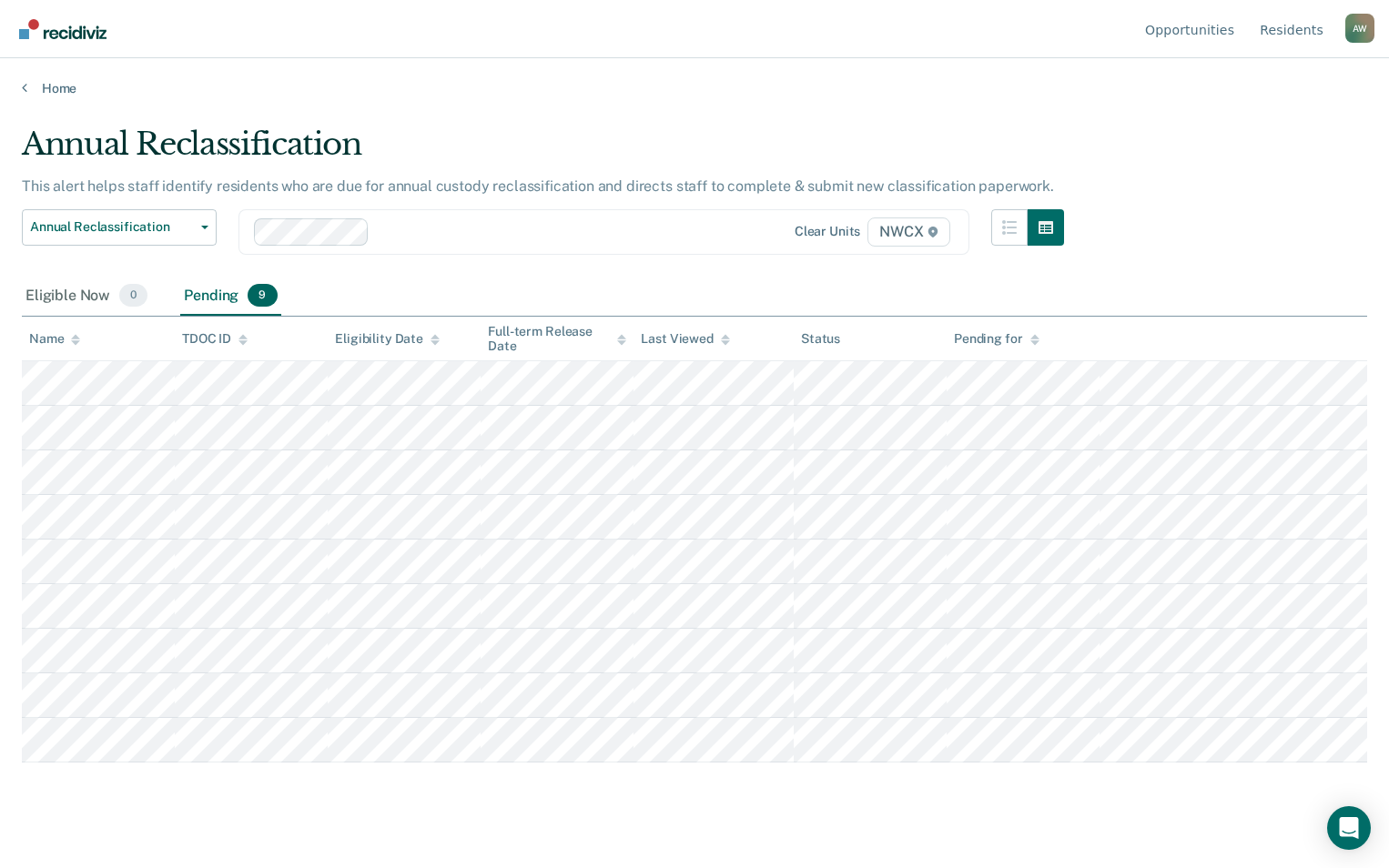 The image size is (1389, 868). What do you see at coordinates (685, 338) in the screenshot?
I see `div: Last Viewed` at bounding box center [685, 338].